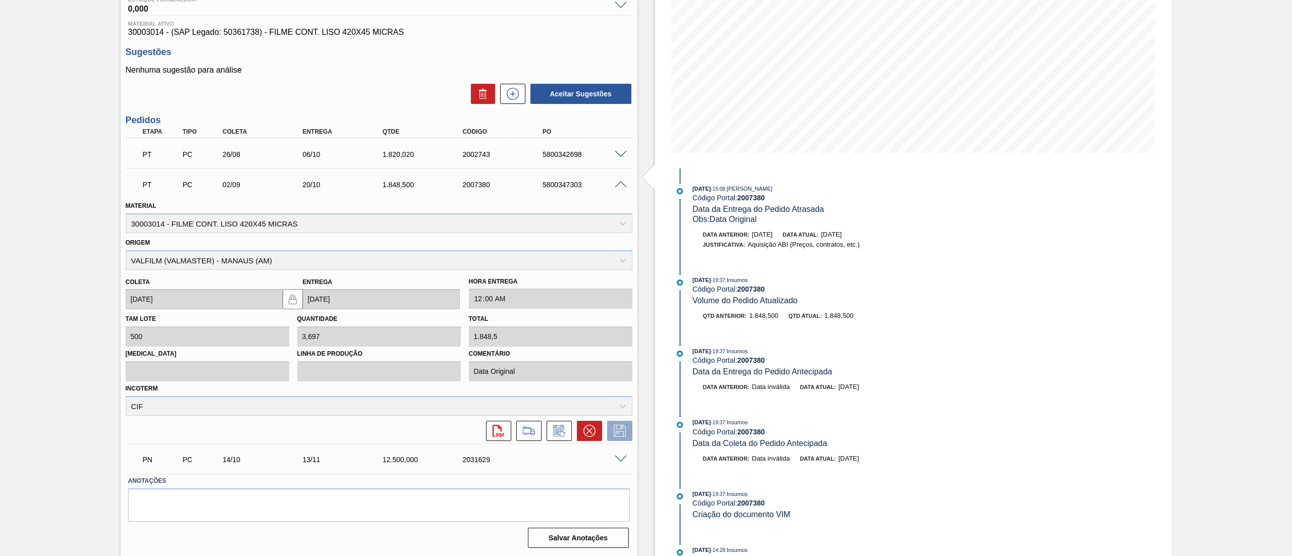 This screenshot has height=556, width=1292. Describe the element at coordinates (379, 32) in the screenshot. I see `span: 30003014 - (SAP Legado: 50361738) - FILME CONT. LISO 420X45 MICRAS` at that location.